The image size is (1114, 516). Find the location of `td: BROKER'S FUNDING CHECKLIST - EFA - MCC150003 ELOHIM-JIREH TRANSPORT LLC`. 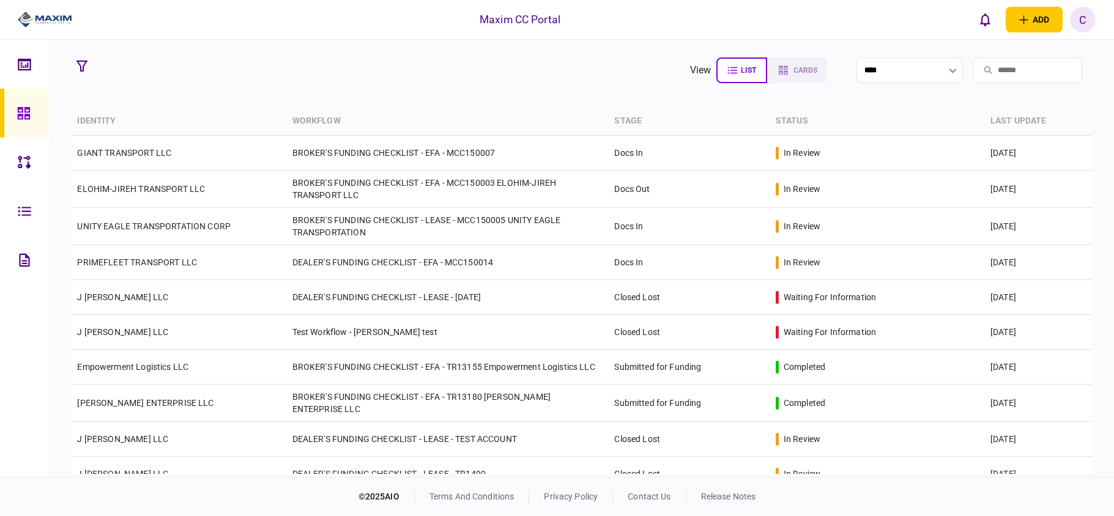

td: BROKER'S FUNDING CHECKLIST - EFA - MCC150003 ELOHIM-JIREH TRANSPORT LLC is located at coordinates (447, 189).